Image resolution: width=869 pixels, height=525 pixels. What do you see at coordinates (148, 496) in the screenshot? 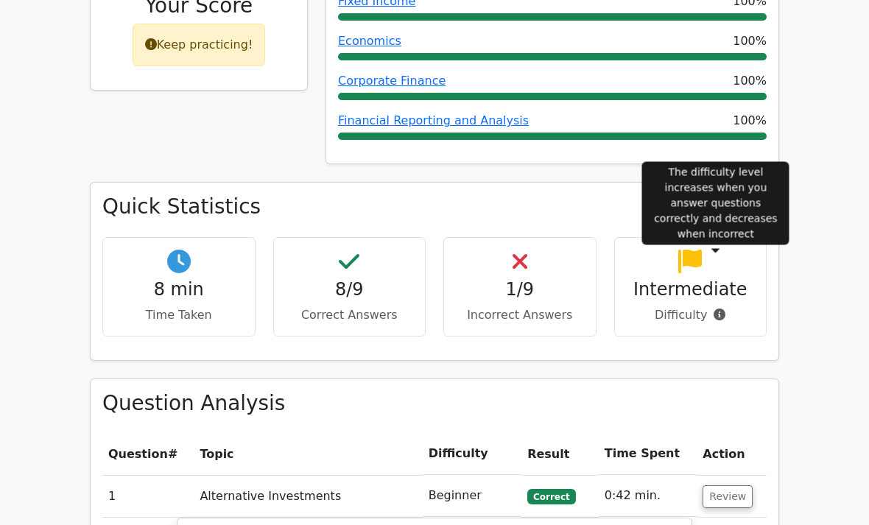
I see `td: 1` at bounding box center [148, 496].